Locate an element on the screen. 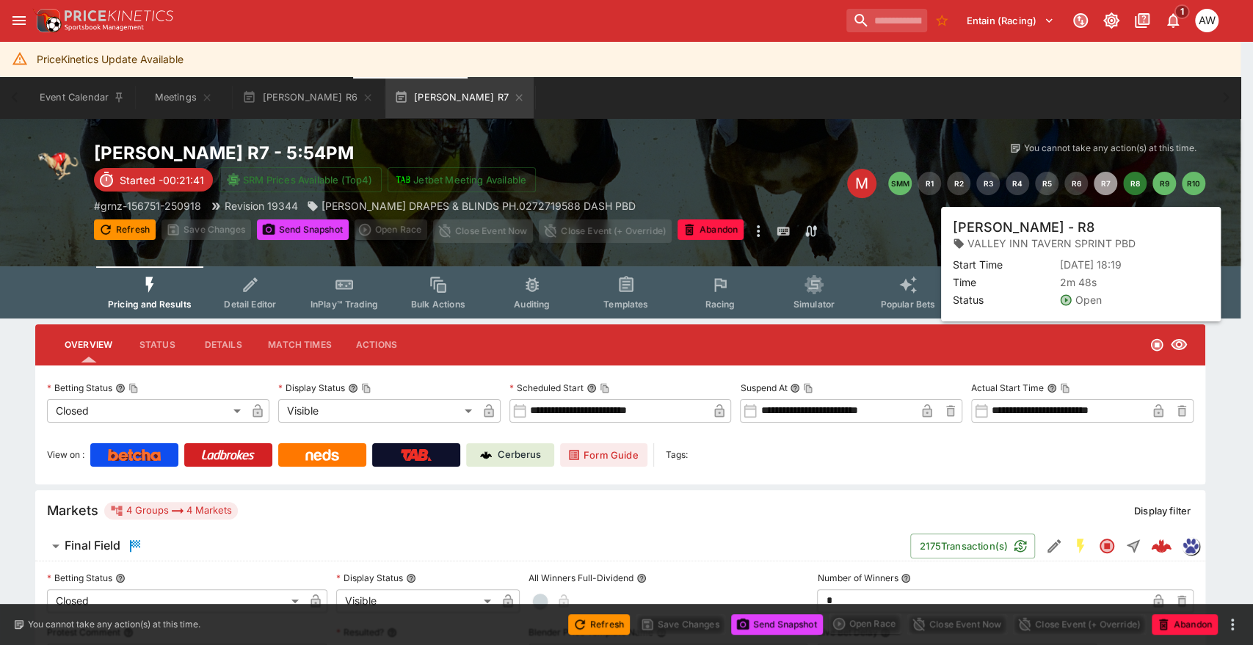  button: R4 is located at coordinates (1018, 184).